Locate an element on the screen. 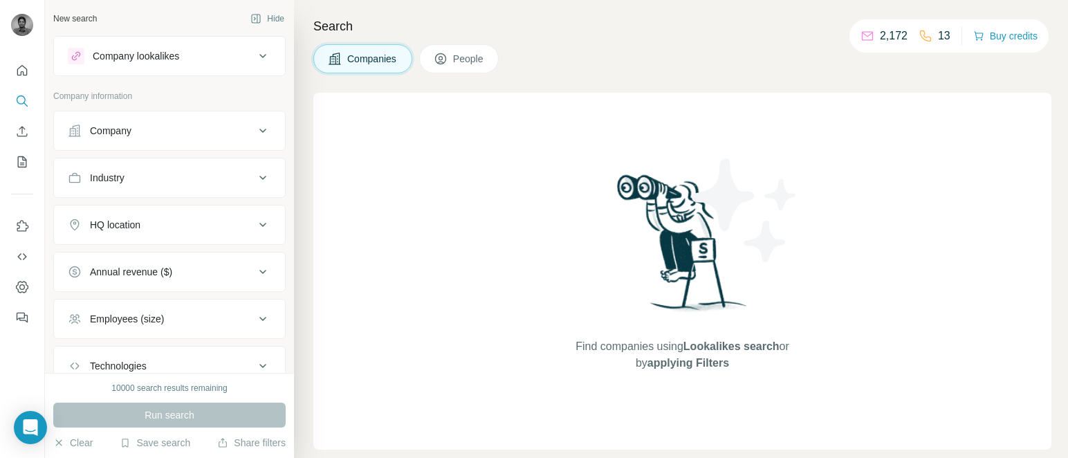 This screenshot has height=458, width=1068. button: Share filters is located at coordinates (251, 443).